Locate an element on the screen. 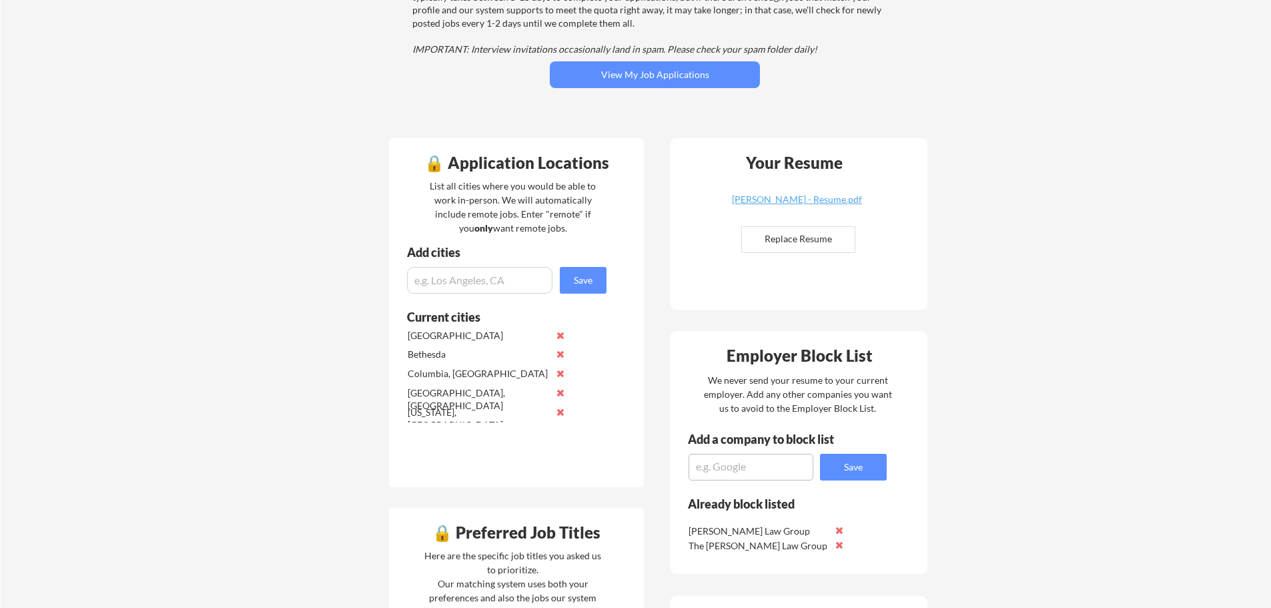 This screenshot has width=1271, height=608. div: List all cities where you would be able to work in-person. We will automatically include remote j... is located at coordinates (512, 207).